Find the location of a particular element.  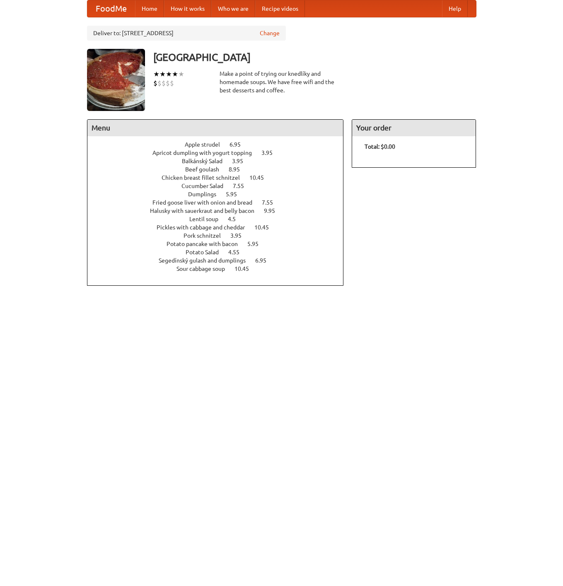

a: Dumplings 5.95 is located at coordinates (220, 194).